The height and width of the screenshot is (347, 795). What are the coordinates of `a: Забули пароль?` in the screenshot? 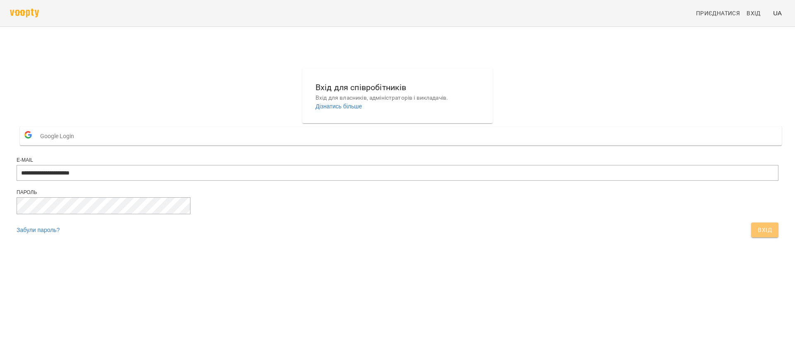 It's located at (38, 230).